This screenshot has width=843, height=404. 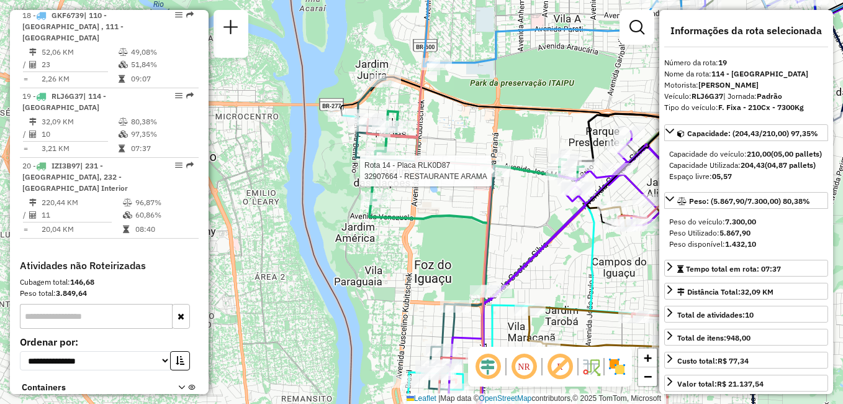 I want to click on a: Peso: (5.867,90/7.300,00) 80,38%, so click(x=746, y=200).